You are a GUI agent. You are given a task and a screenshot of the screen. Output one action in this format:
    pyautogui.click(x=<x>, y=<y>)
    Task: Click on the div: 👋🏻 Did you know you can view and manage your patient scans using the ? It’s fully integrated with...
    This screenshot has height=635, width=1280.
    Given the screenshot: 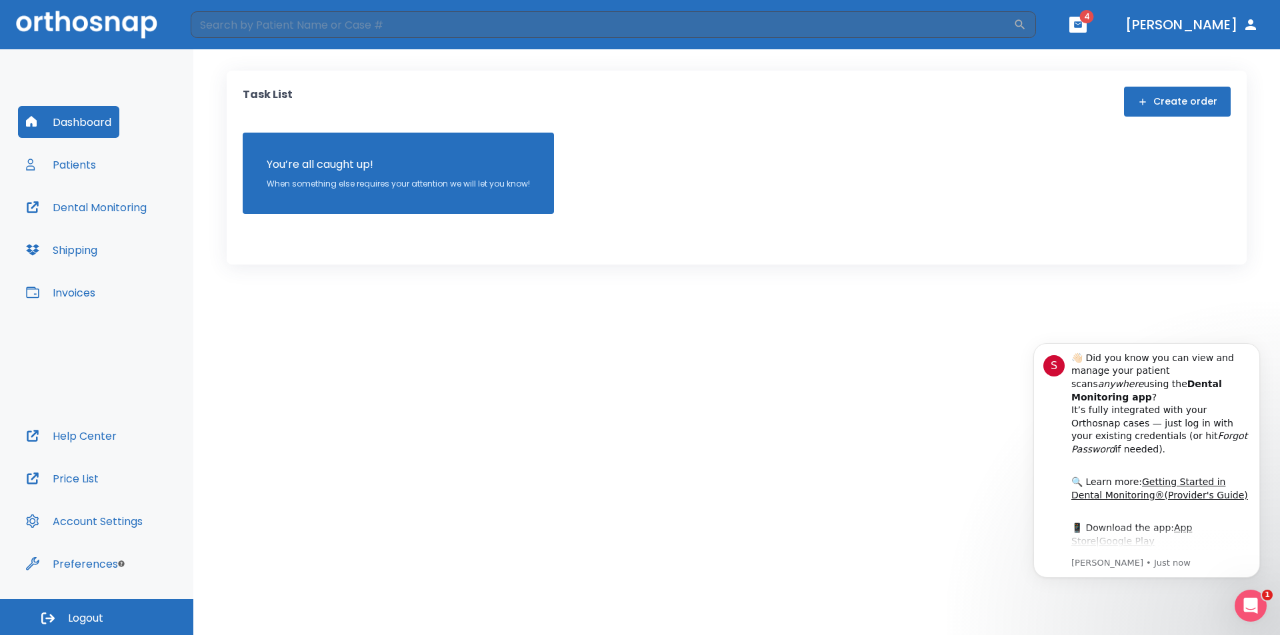 What is the action you would take?
    pyautogui.click(x=147, y=87)
    